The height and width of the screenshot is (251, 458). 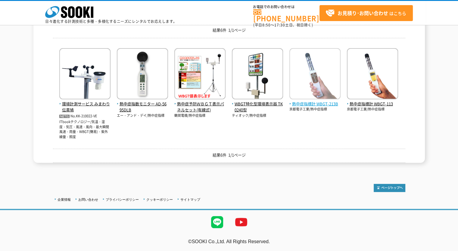 What do you see at coordinates (85, 107) in the screenshot?
I see `span: 環境計測サービス みまわり伝書鳩` at bounding box center [85, 107].